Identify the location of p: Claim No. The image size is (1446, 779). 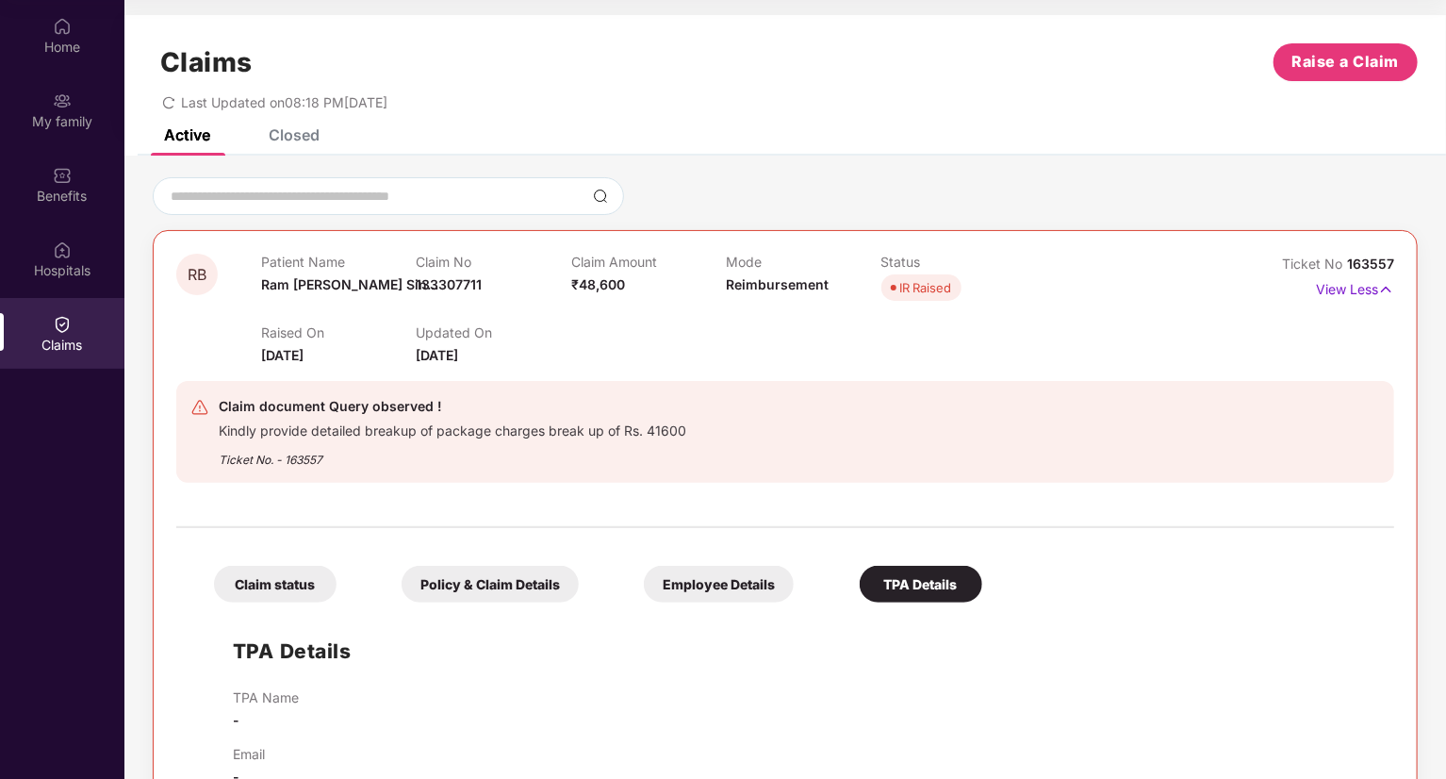
(493, 261).